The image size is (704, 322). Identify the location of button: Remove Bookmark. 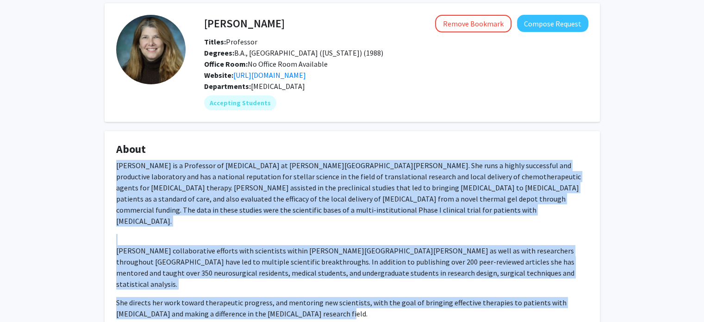
(473, 24).